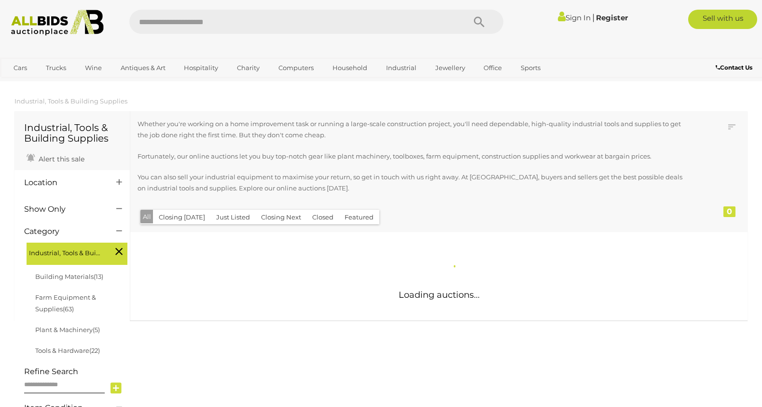 This screenshot has height=407, width=762. What do you see at coordinates (69, 276) in the screenshot?
I see `a: Building Materials(13)` at bounding box center [69, 276].